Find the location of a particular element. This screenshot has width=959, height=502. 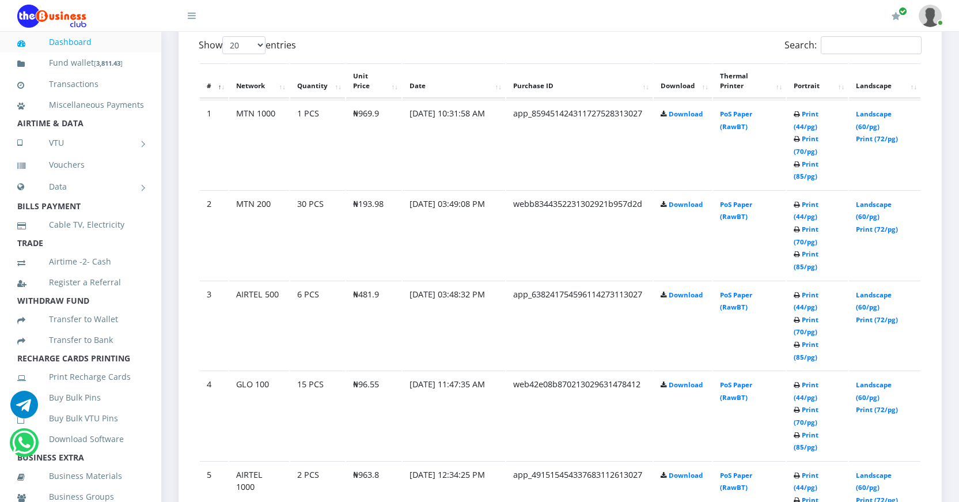

td: 15 PCS is located at coordinates (317, 415).